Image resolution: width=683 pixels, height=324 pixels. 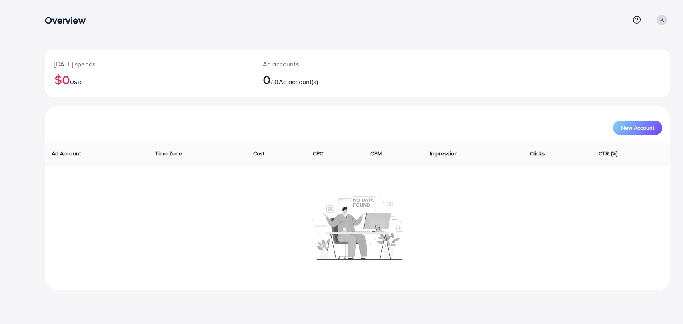 I want to click on span: New Account, so click(x=637, y=128).